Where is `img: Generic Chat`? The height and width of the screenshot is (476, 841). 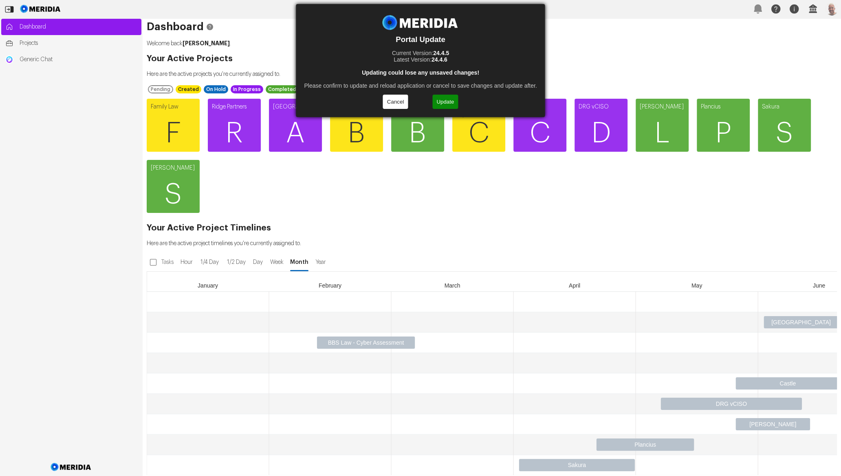 img: Generic Chat is located at coordinates (9, 60).